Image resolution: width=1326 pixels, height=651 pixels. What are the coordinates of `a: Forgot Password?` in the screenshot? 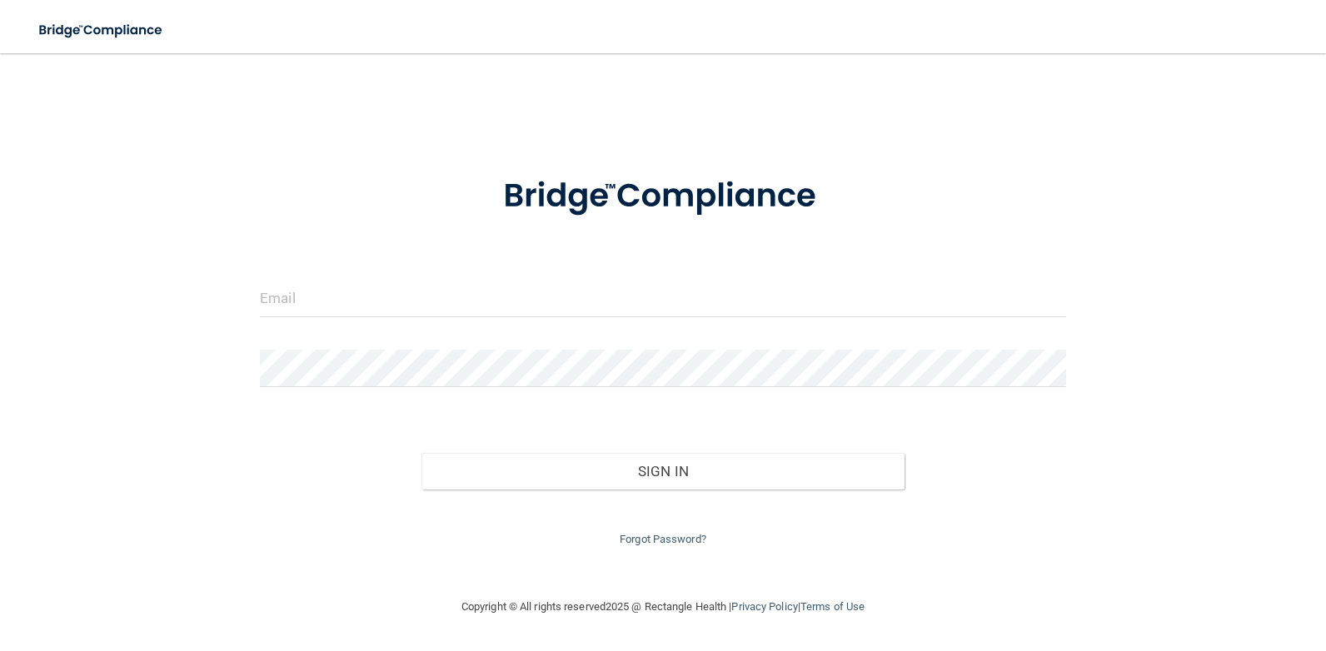 It's located at (663, 539).